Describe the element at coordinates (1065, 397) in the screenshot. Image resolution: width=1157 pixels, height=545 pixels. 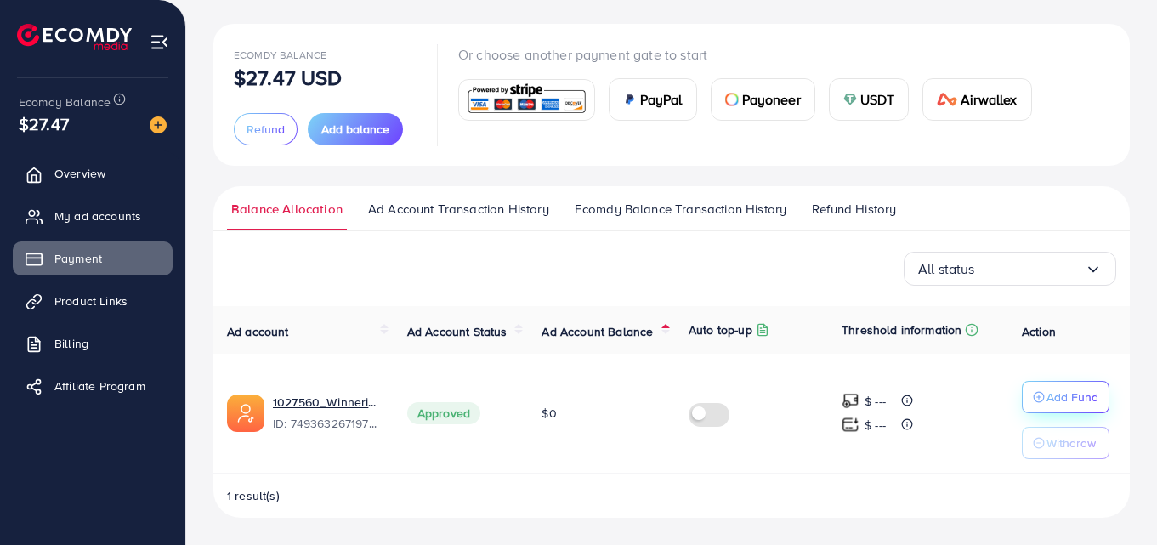
I see `button: Add Fund` at that location.